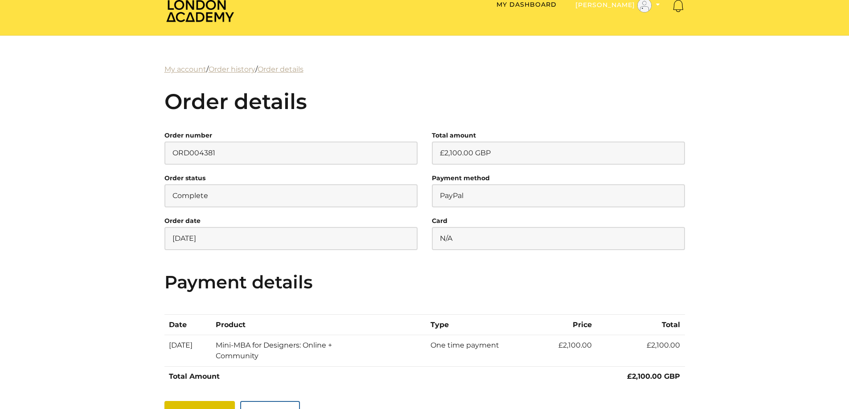 The image size is (849, 409). Describe the element at coordinates (232, 69) in the screenshot. I see `a: Order history` at that location.